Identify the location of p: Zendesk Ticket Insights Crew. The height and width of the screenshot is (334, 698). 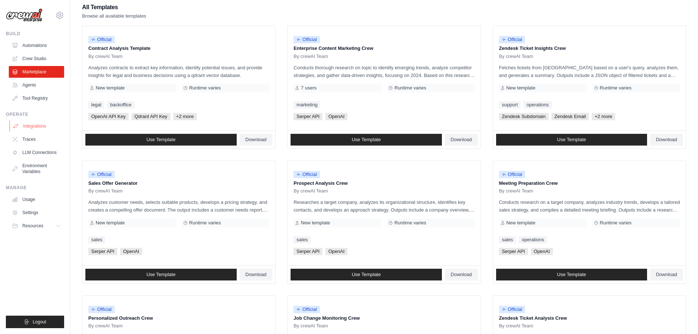
(589, 48).